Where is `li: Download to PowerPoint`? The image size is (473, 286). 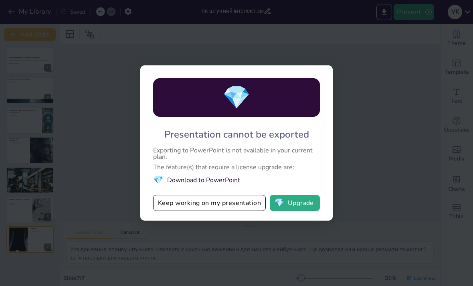 li: Download to PowerPoint is located at coordinates (237, 180).